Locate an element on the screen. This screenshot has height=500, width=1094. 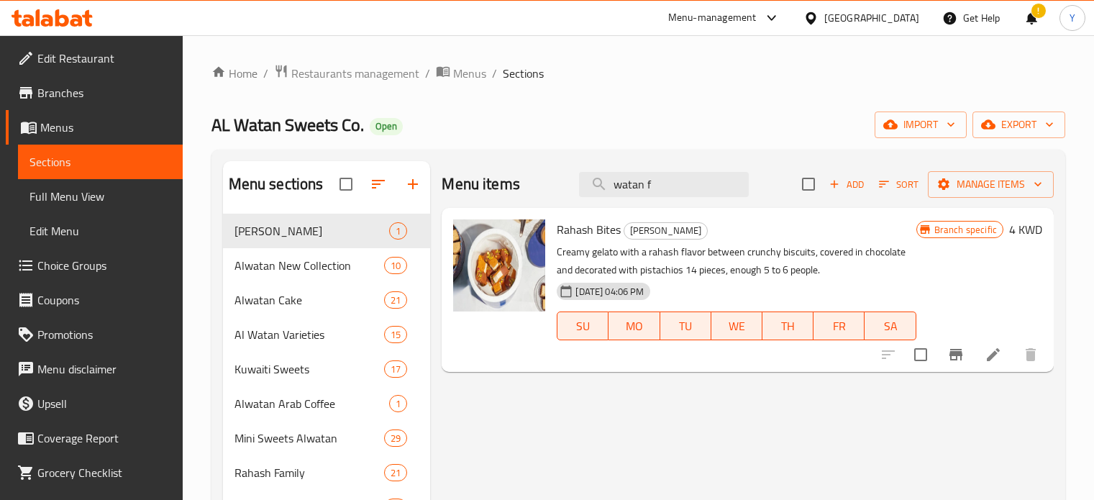
button: TH is located at coordinates (787, 326).